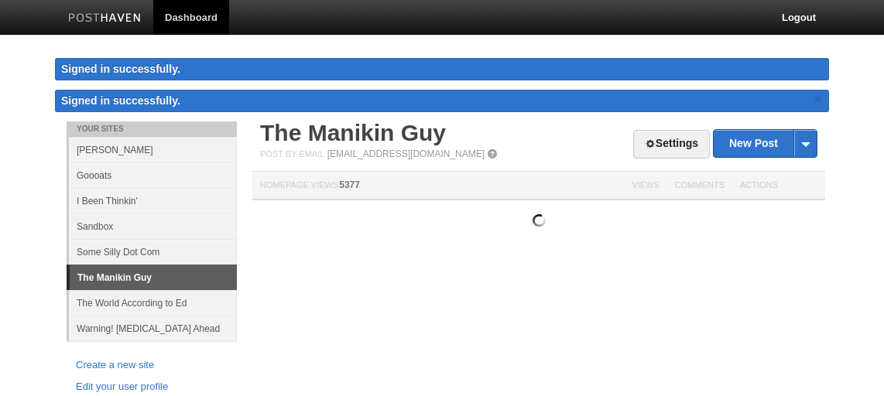 This screenshot has height=396, width=884. What do you see at coordinates (438, 186) in the screenshot?
I see `th: Homepage Views` at bounding box center [438, 186].